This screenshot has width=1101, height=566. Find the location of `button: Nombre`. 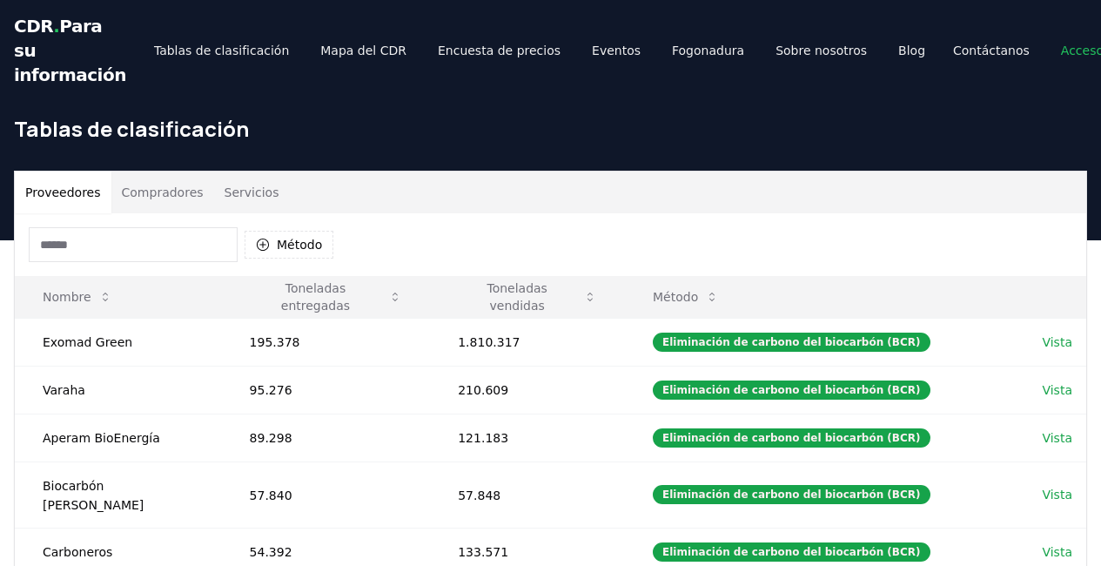

button: Nombre is located at coordinates (77, 297).